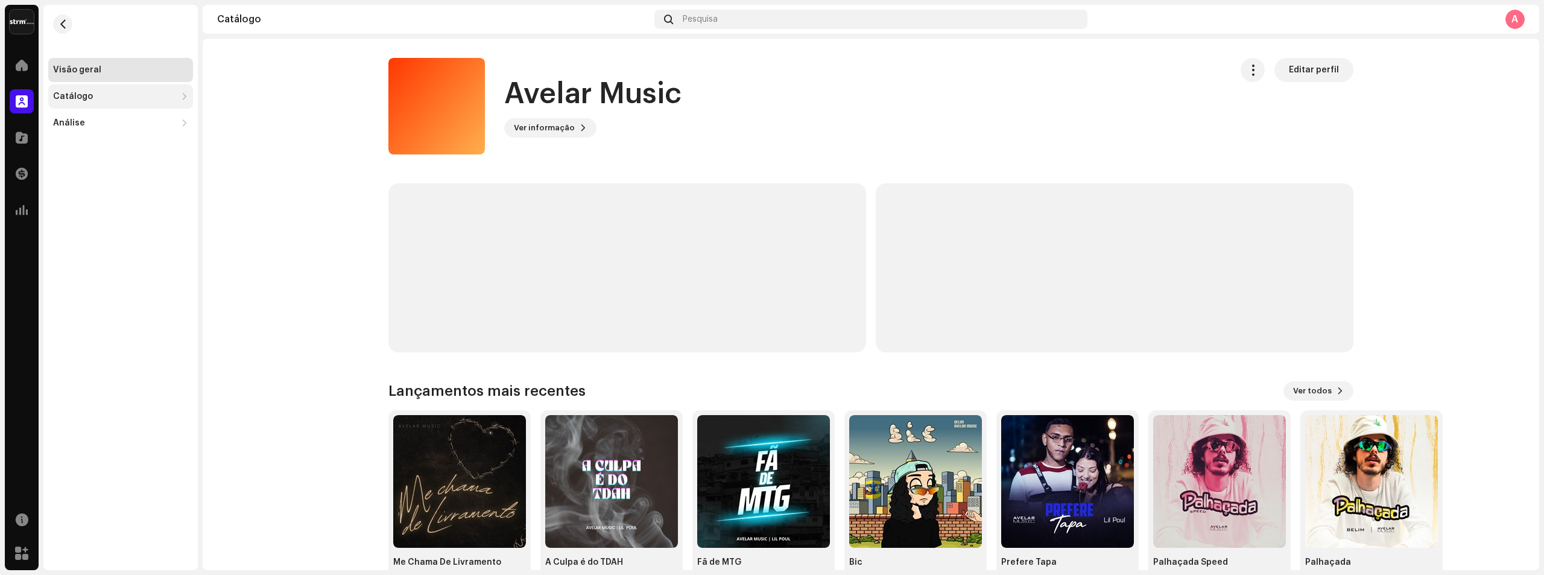 The height and width of the screenshot is (575, 1544). I want to click on img: a8d33d0f-939f-4a19-8d68-4535b51f8fa8, so click(1372, 481).